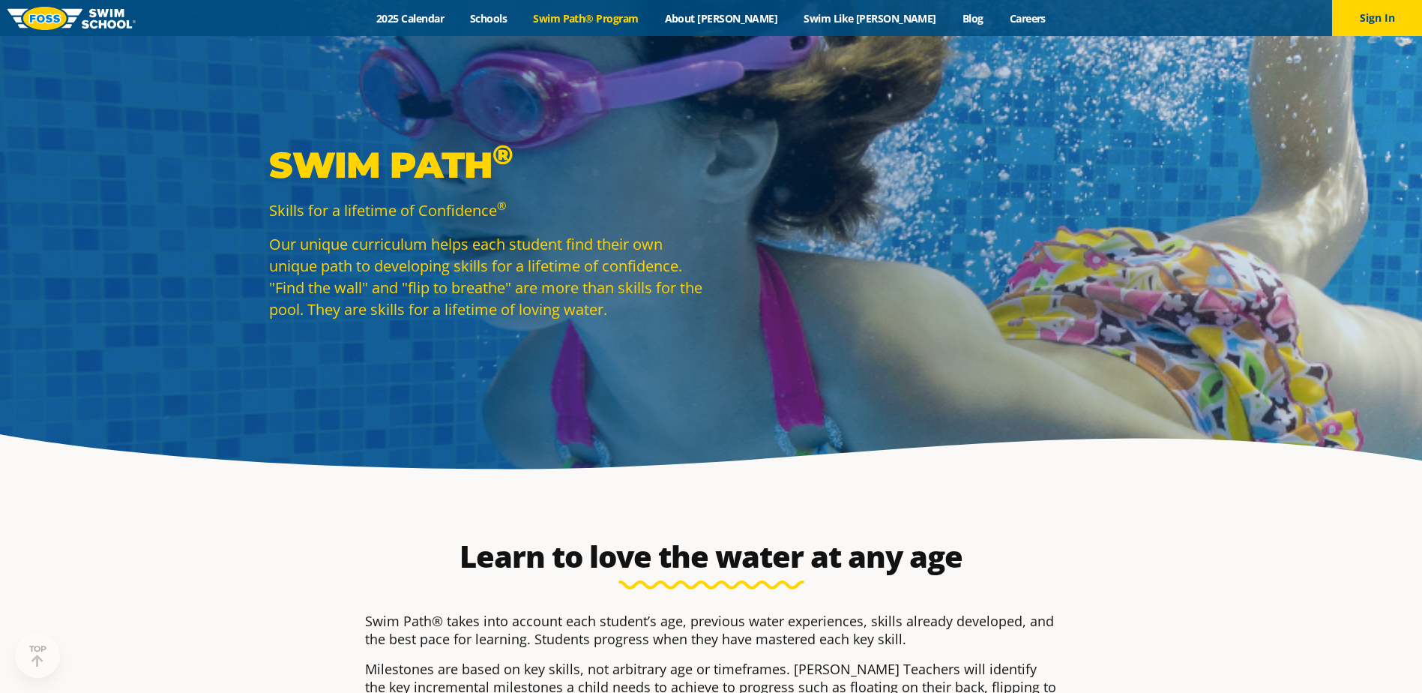 The width and height of the screenshot is (1422, 693). I want to click on p: Skills for a lifetime of Confidence, so click(487, 210).